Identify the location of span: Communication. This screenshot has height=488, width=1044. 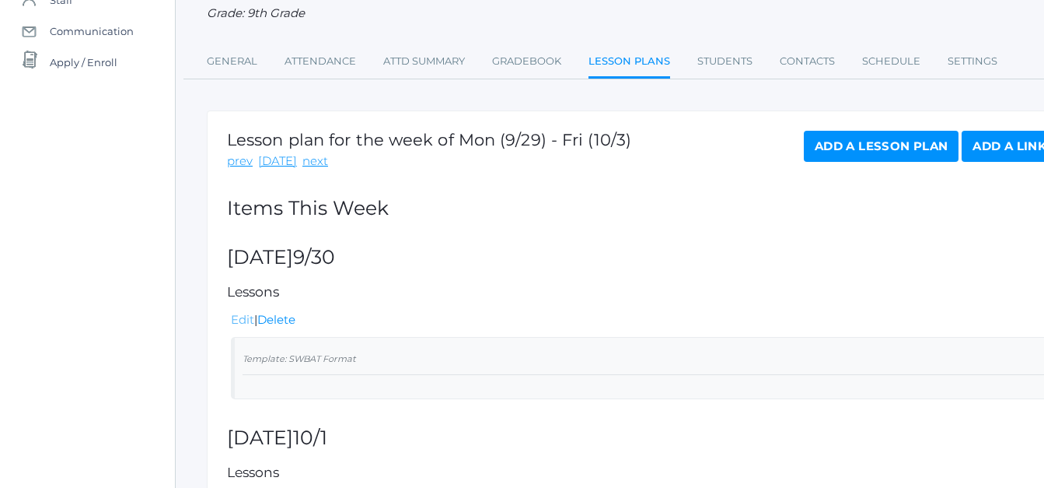
(92, 31).